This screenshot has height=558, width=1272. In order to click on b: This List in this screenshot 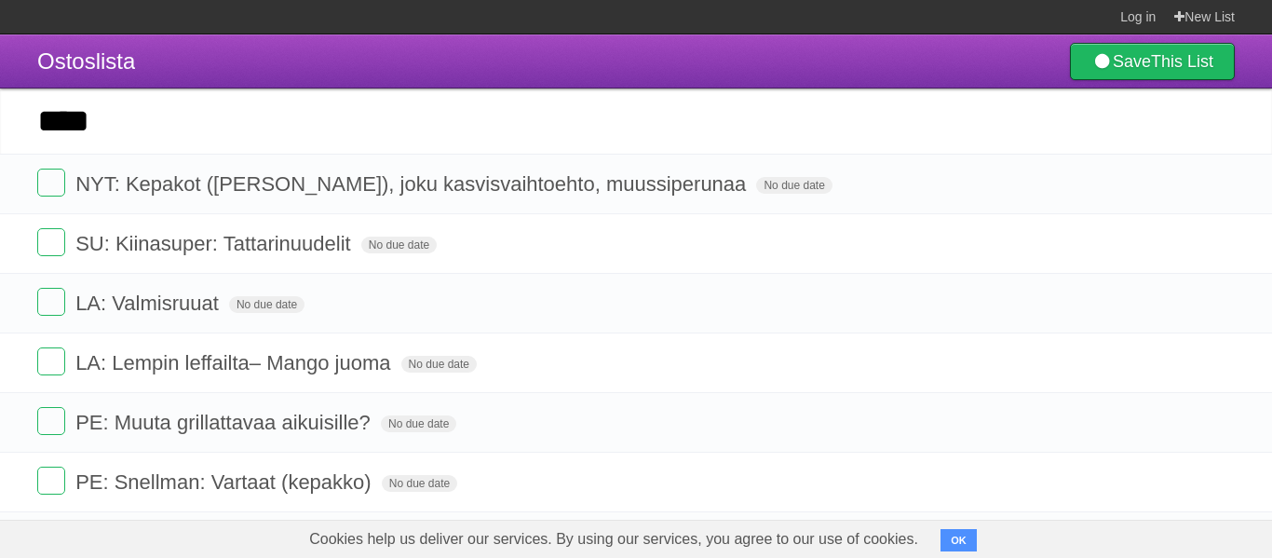, I will do `click(1182, 61)`.